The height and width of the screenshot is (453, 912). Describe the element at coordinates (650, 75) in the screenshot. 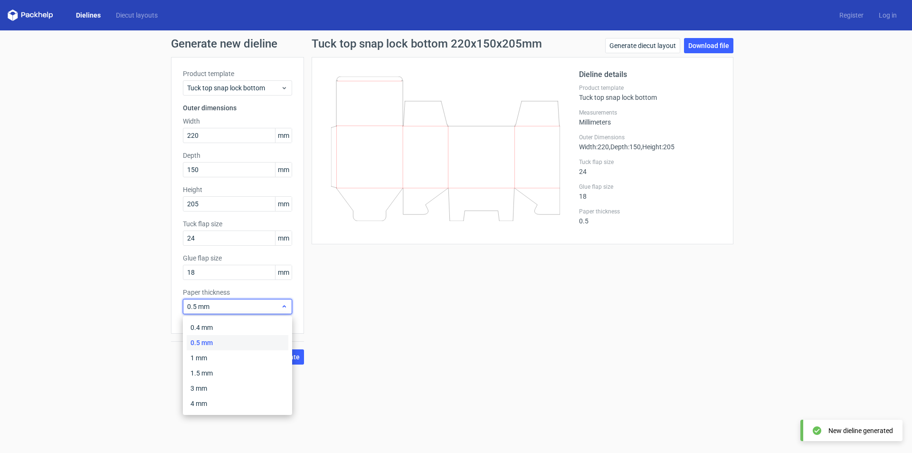

I see `h2: Dieline details` at that location.